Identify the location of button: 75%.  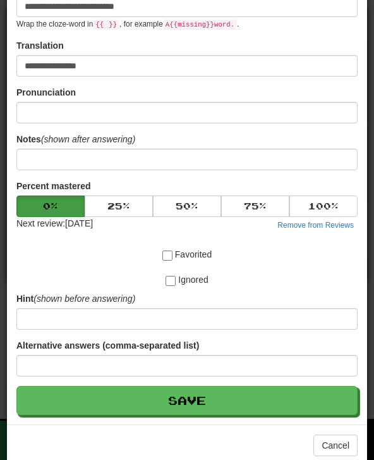
(255, 206).